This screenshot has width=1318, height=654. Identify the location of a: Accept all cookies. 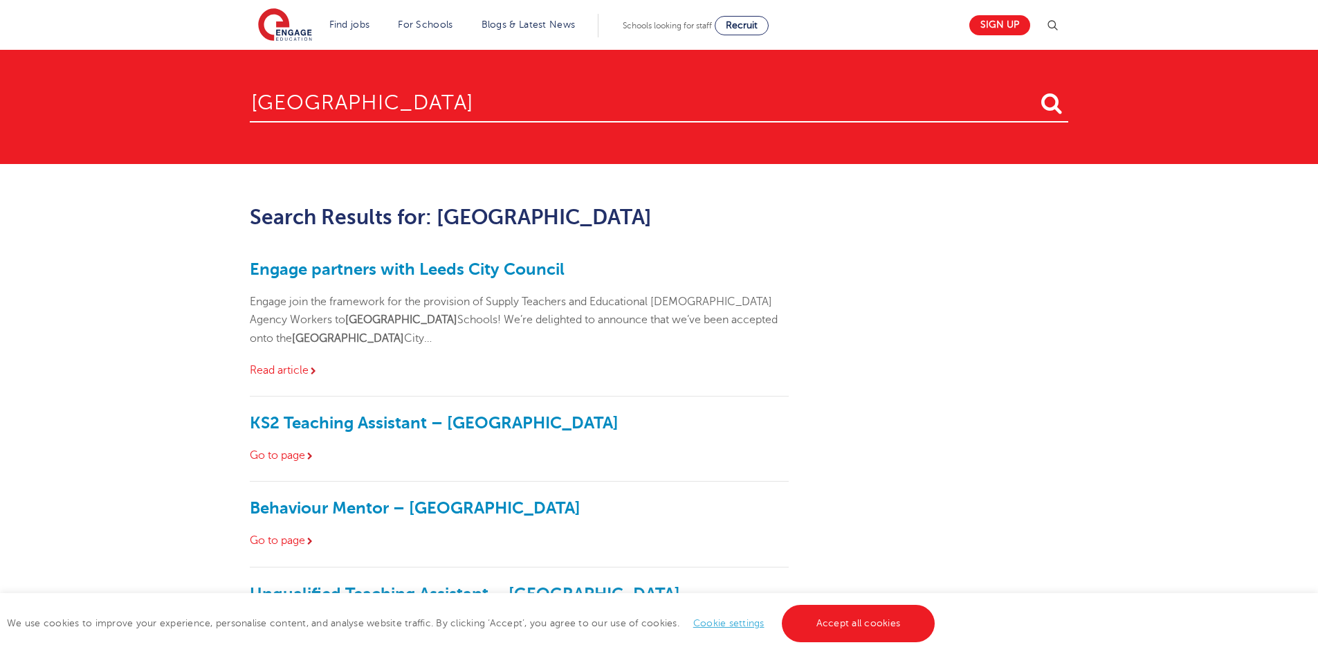
(859, 623).